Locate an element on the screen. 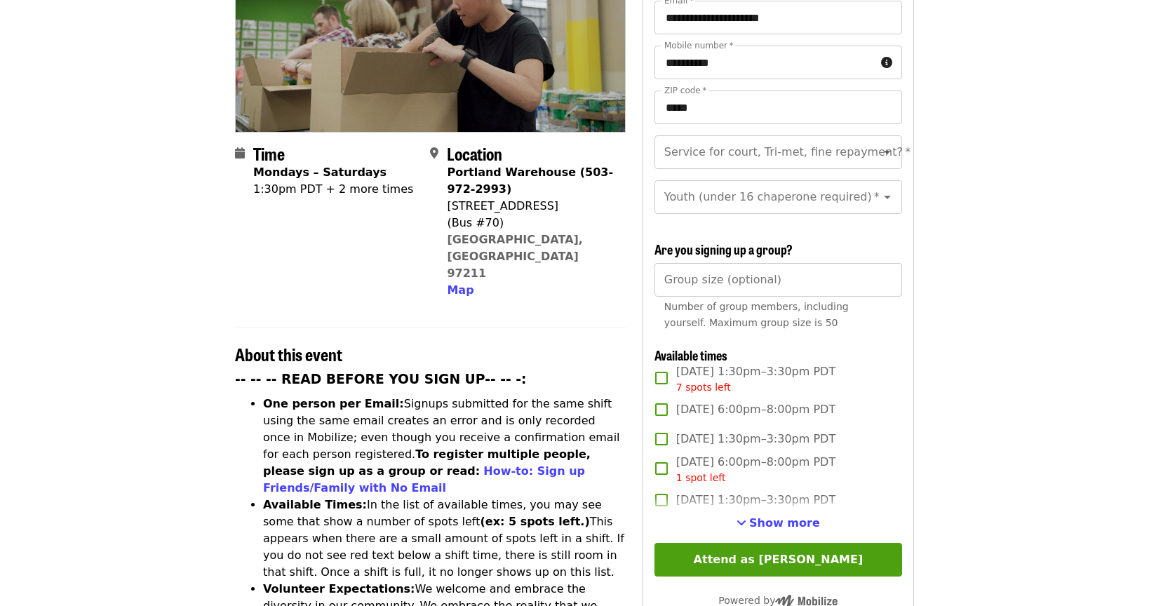  div: 1:30pm PDT + 2 more times is located at coordinates (333, 189).